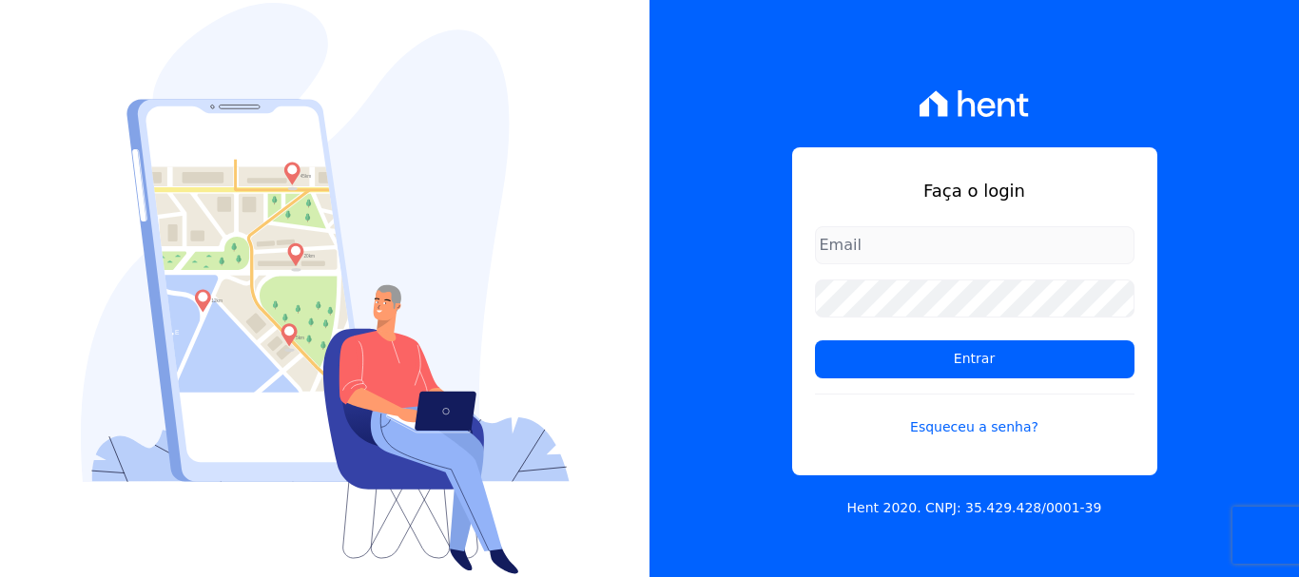  Describe the element at coordinates (975, 190) in the screenshot. I see `h1: Faça o login` at that location.